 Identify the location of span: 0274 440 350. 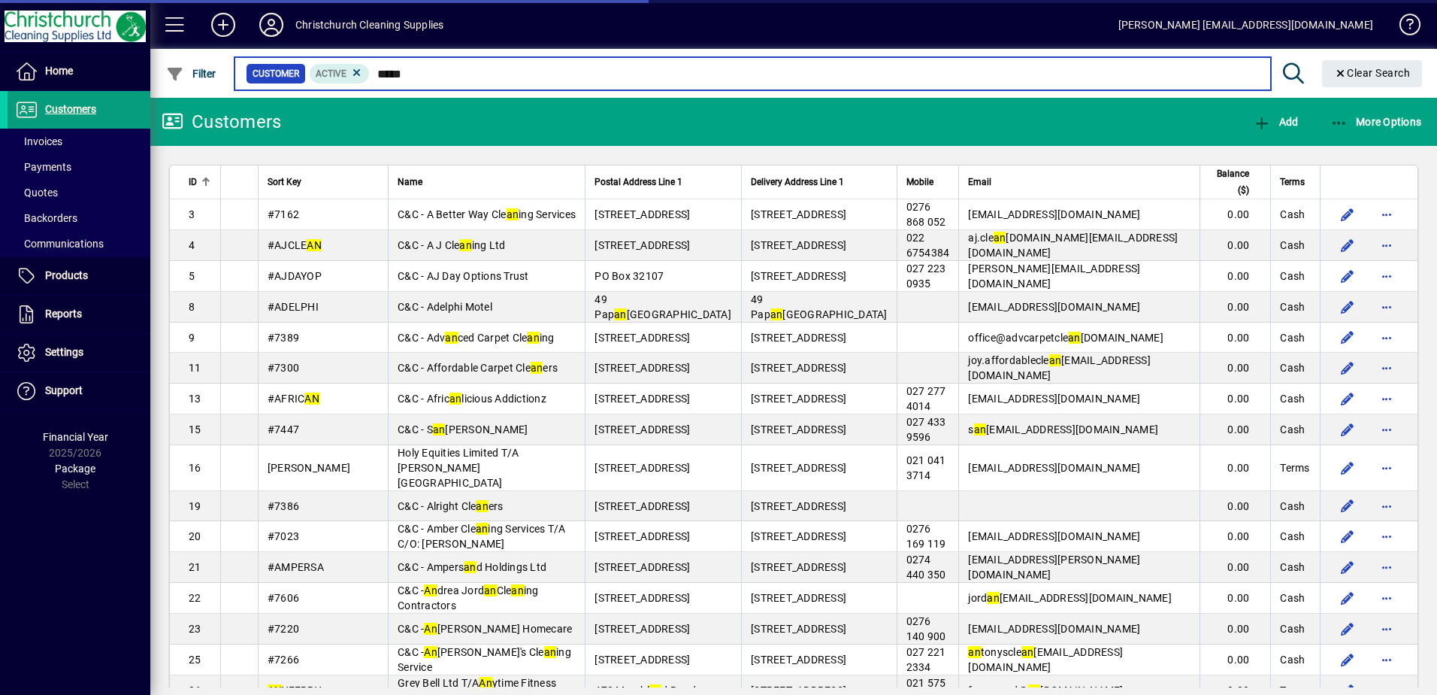
(926, 567).